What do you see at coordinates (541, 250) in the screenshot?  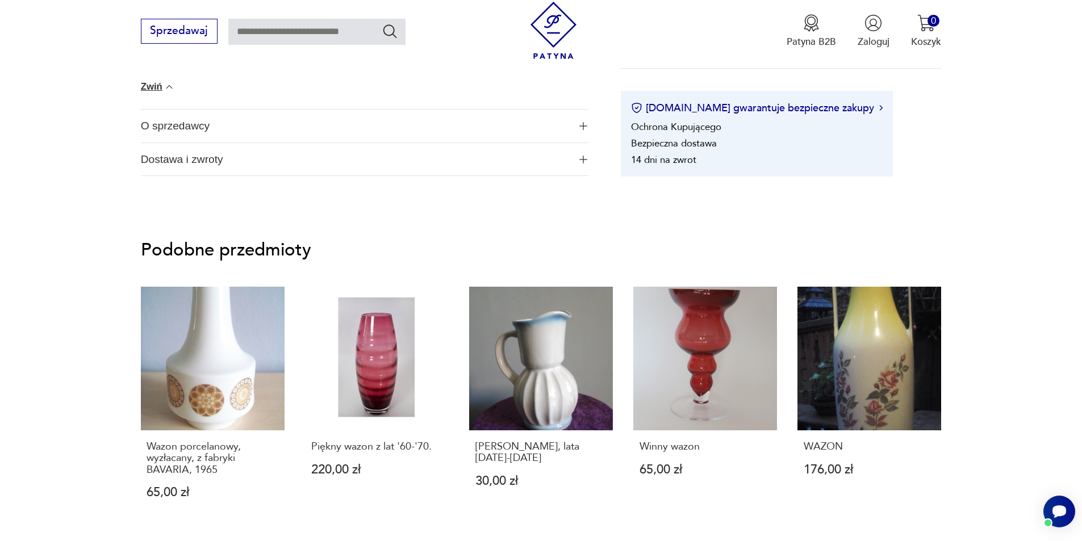 I see `p: Podobne przedmioty` at bounding box center [541, 250].